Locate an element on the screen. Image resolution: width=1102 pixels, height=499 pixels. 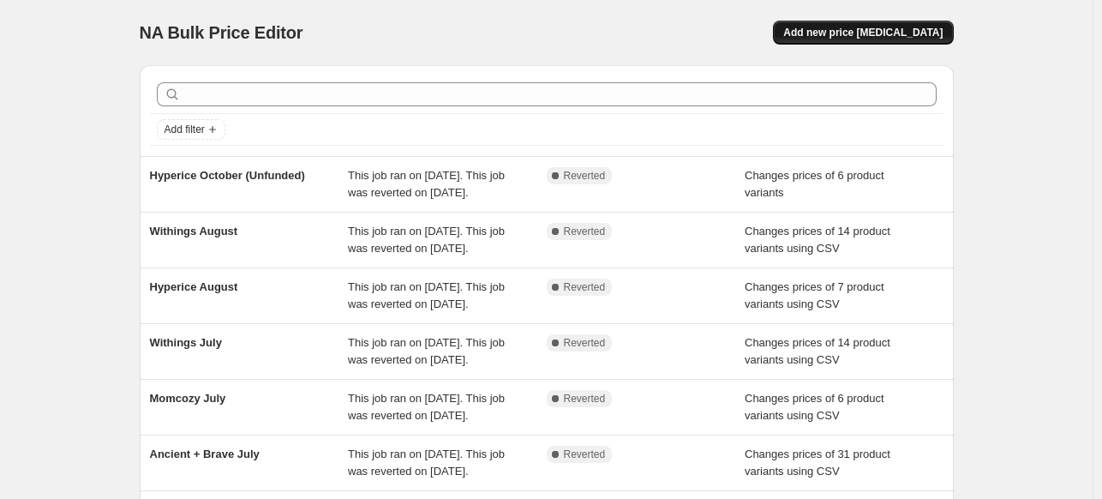
span: Momcozy July is located at coordinates (188, 398).